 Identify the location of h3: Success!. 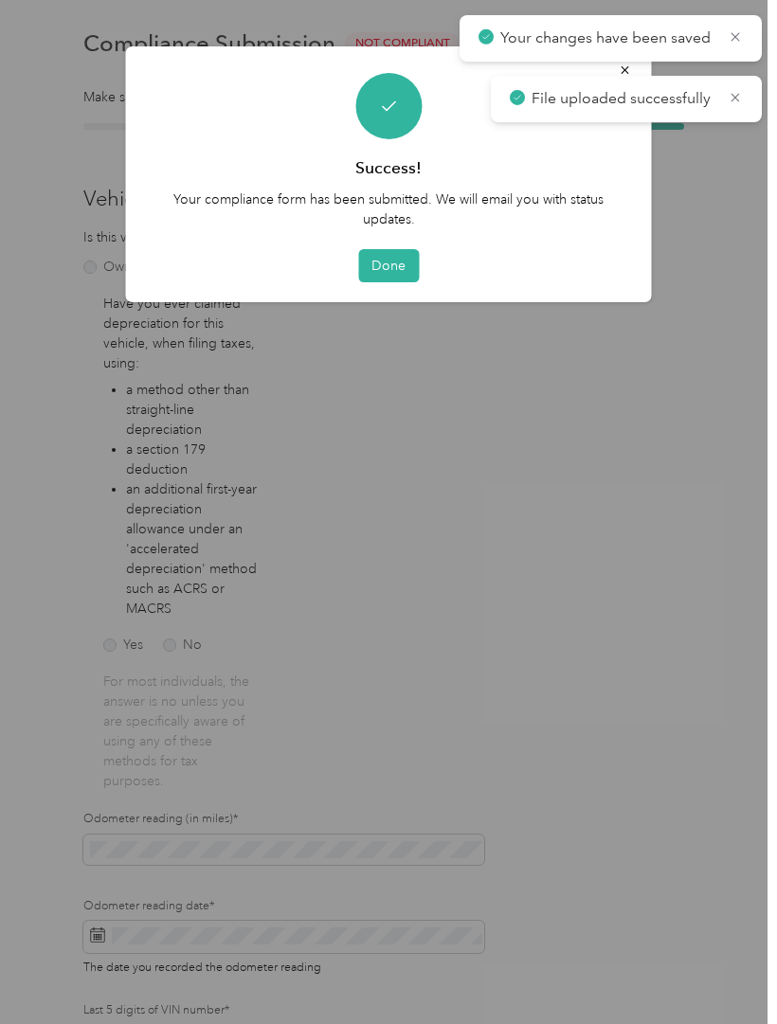
(388, 168).